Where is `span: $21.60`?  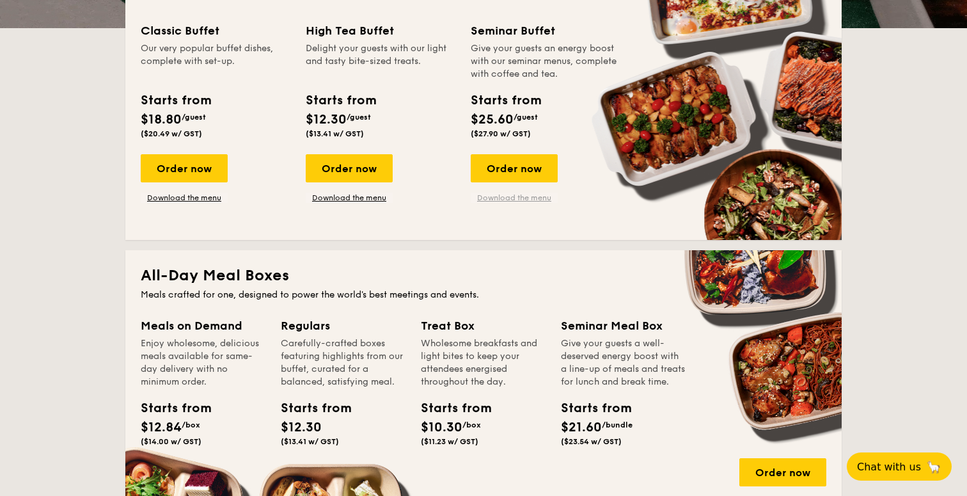
span: $21.60 is located at coordinates (581, 427).